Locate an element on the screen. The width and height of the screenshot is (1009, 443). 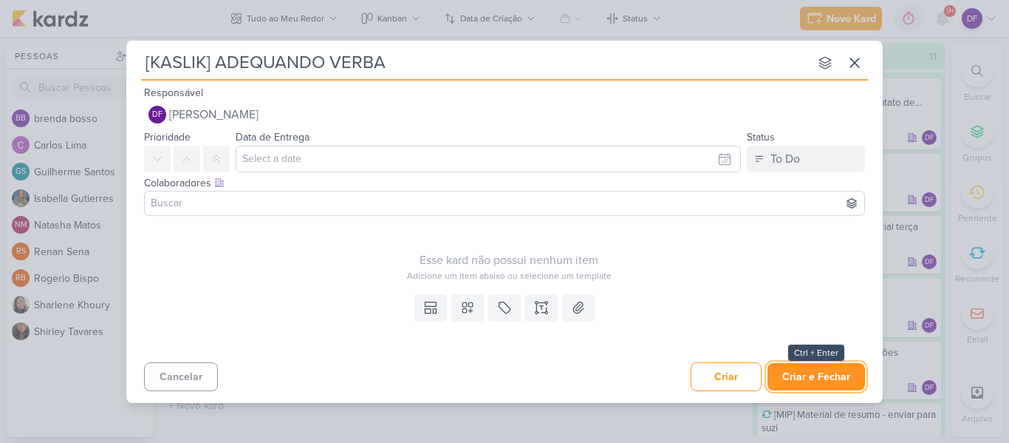
p: DF is located at coordinates (157, 115).